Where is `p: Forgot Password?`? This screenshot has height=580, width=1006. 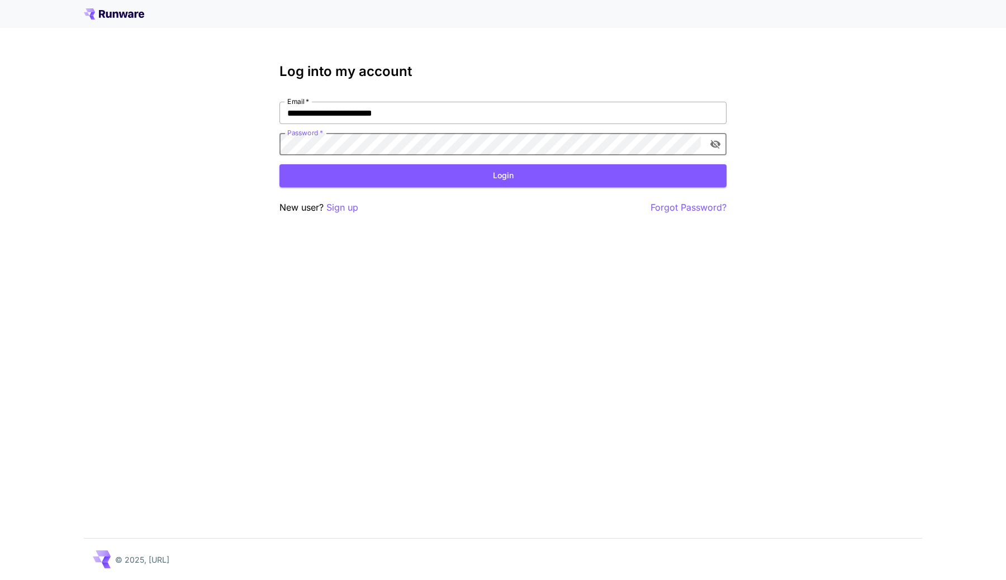
p: Forgot Password? is located at coordinates (688, 207).